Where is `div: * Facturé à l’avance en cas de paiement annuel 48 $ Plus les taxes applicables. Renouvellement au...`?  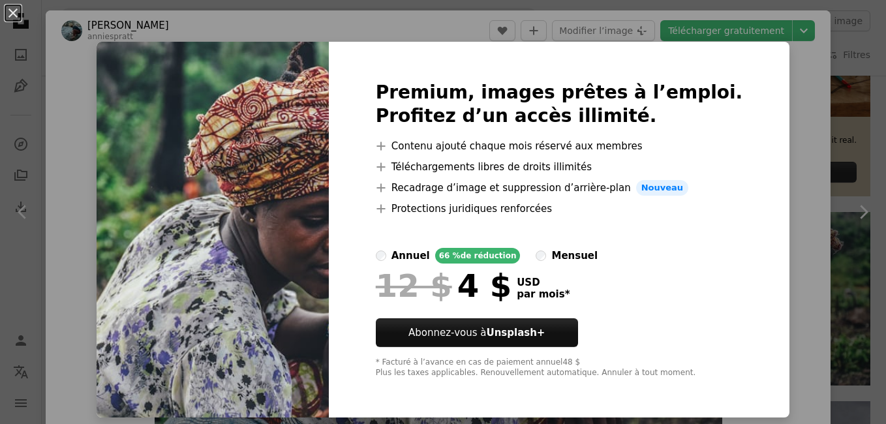
div: * Facturé à l’avance en cas de paiement annuel 48 $ Plus les taxes applicables. Renouvellement au... is located at coordinates (559, 368).